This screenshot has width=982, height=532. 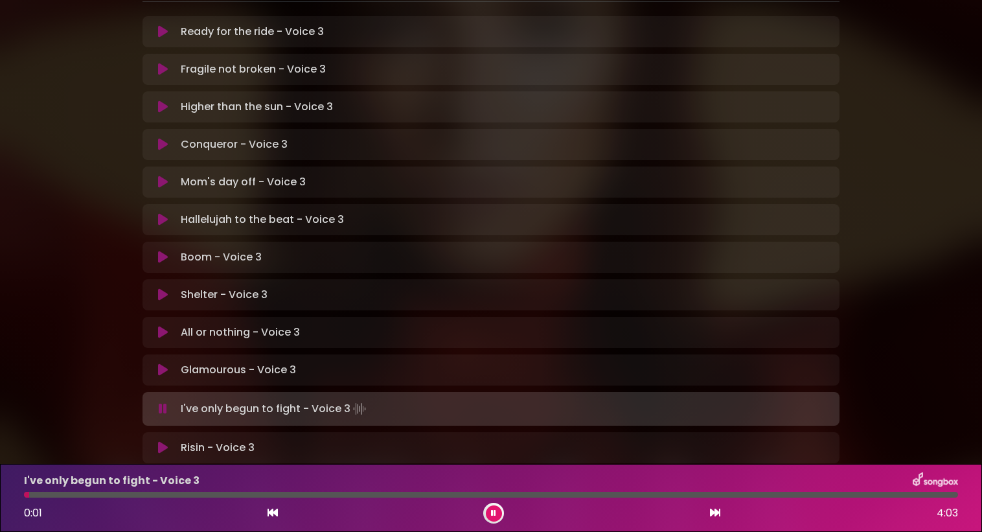 I want to click on p: Risin - Voice 3, so click(x=218, y=448).